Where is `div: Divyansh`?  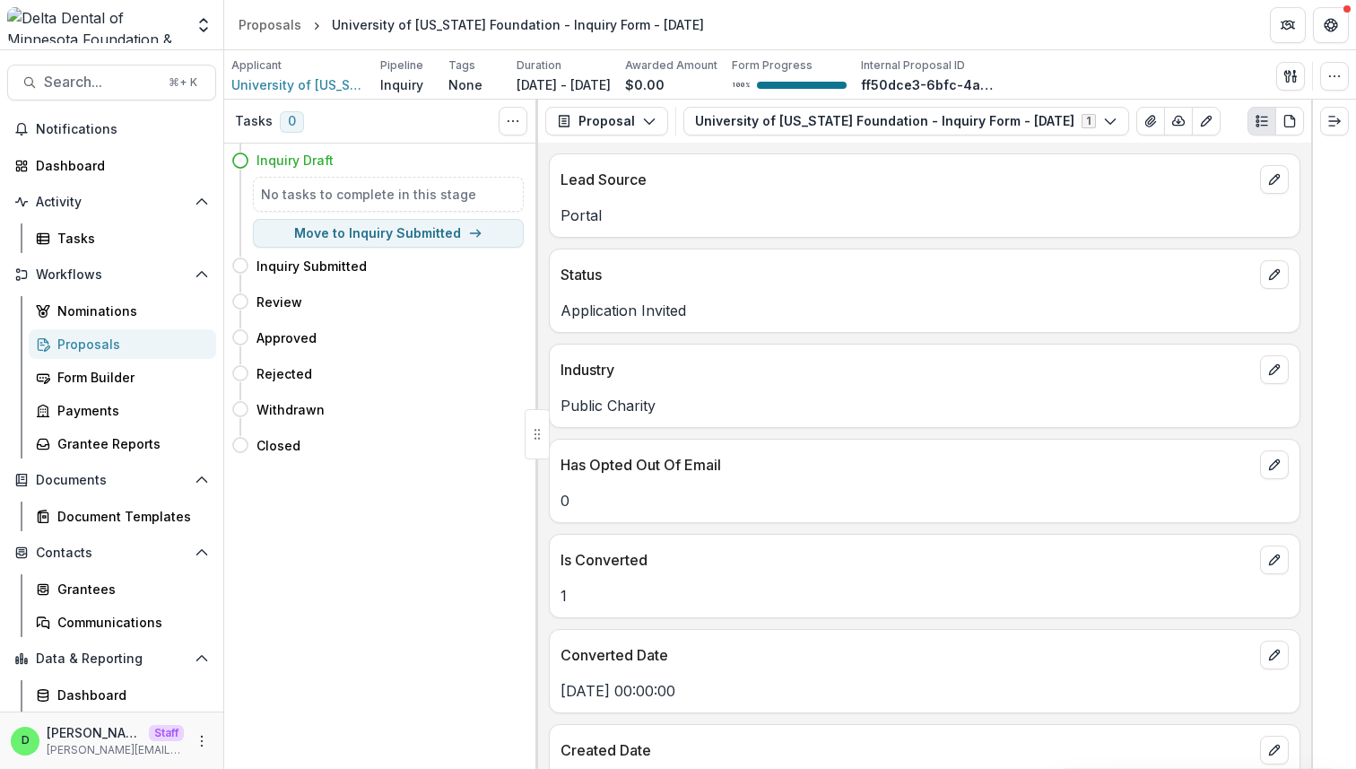
div: Divyansh is located at coordinates (25, 740).